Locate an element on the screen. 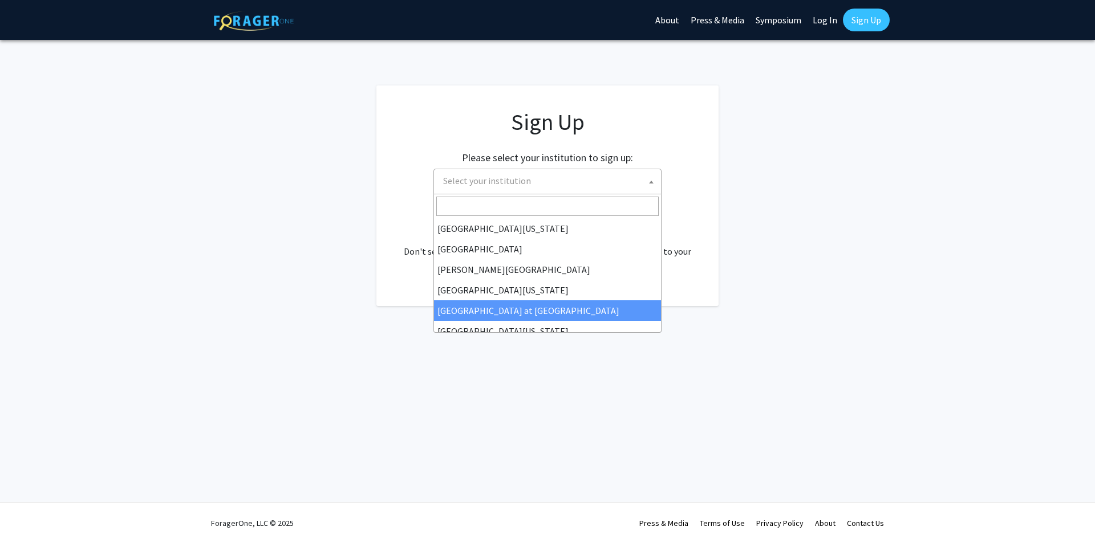  a: Press & Media is located at coordinates (664, 524).